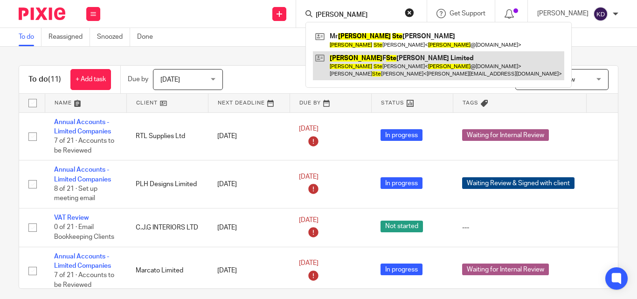 The height and width of the screenshot is (299, 637). I want to click on button: Clear, so click(409, 13).